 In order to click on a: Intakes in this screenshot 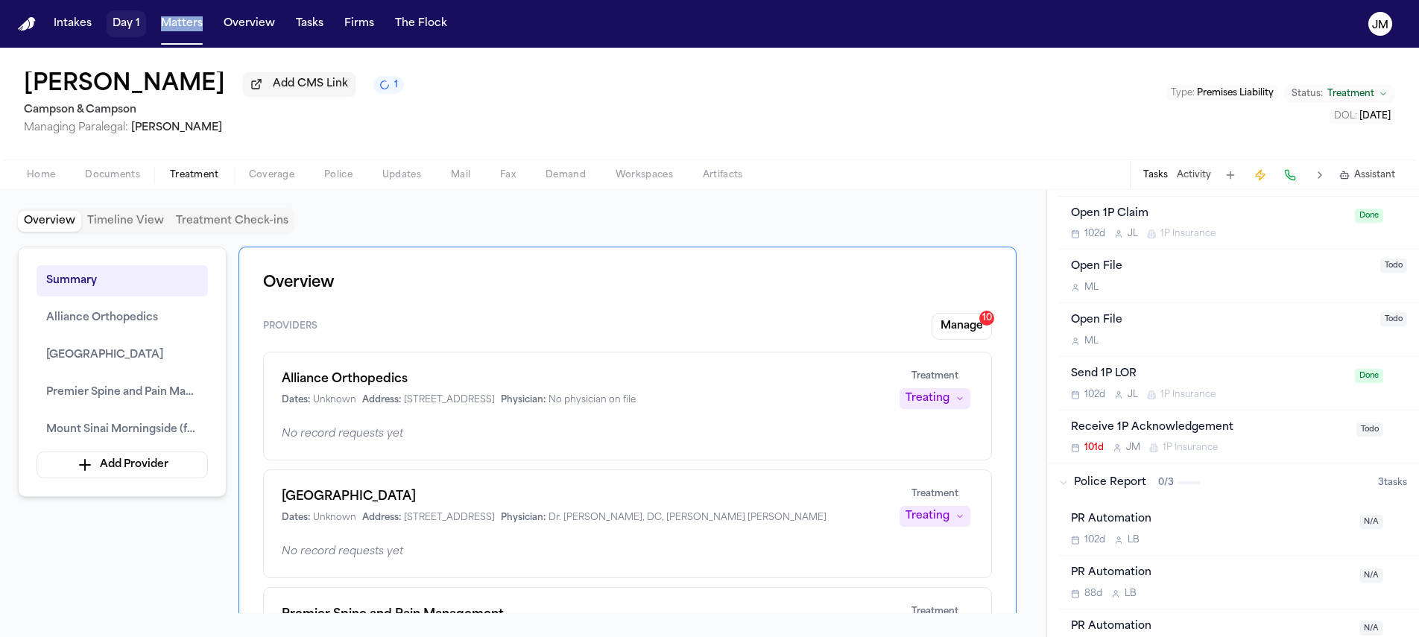, I will do `click(72, 24)`.